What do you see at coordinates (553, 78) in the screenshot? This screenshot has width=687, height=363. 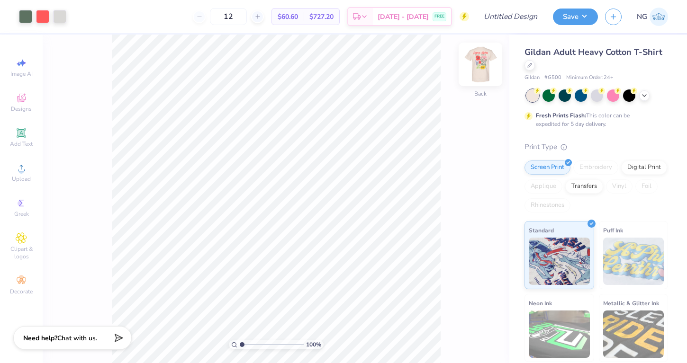 I see `span: # G500` at bounding box center [553, 78].